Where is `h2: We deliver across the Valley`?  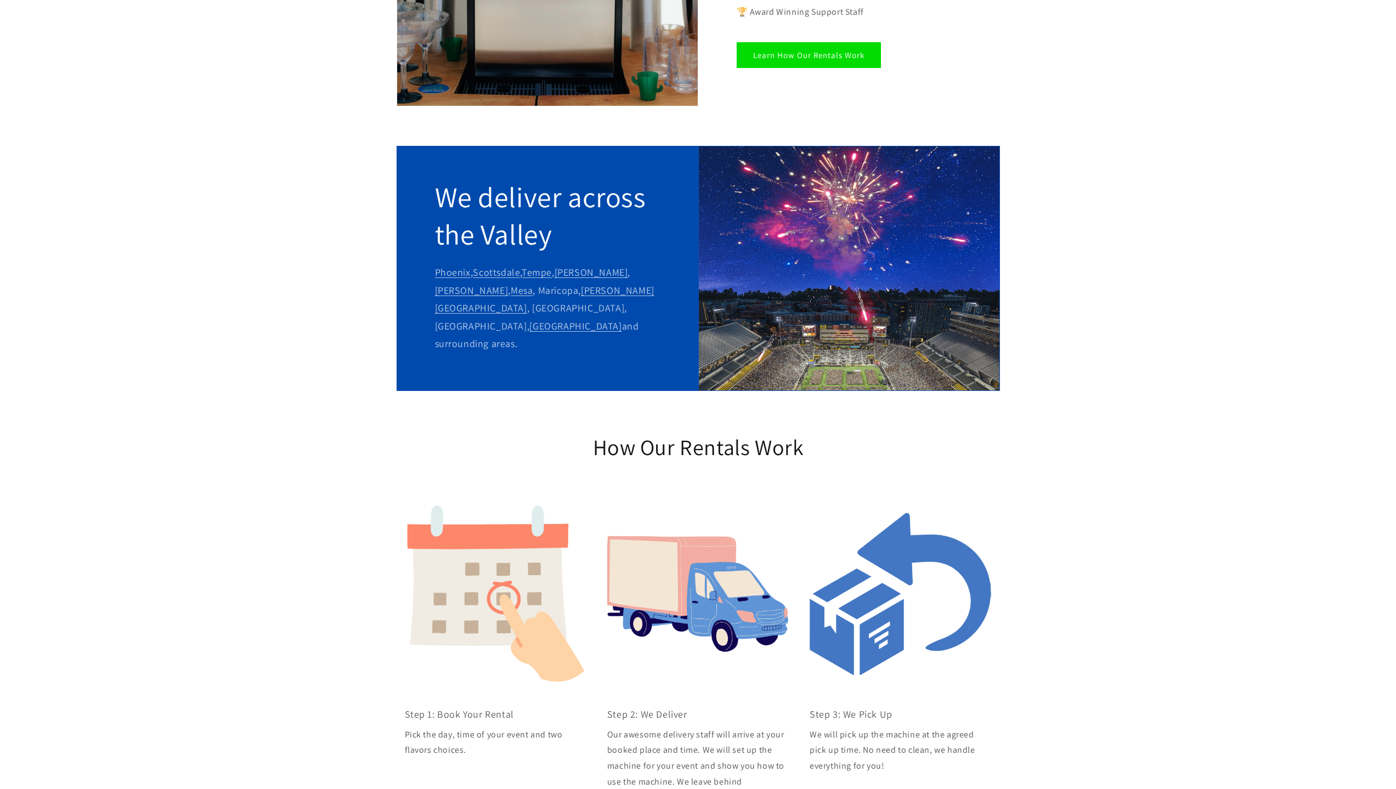 h2: We deliver across the Valley is located at coordinates (547, 216).